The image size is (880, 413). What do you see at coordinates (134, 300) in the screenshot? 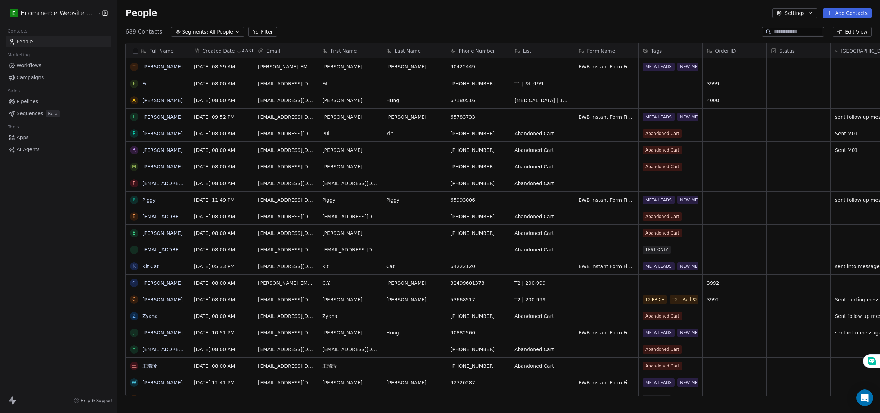
I see `div: C` at bounding box center [134, 300].